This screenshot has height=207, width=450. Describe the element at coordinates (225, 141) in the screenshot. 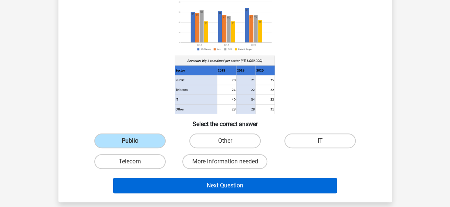

I see `label: Other` at that location.